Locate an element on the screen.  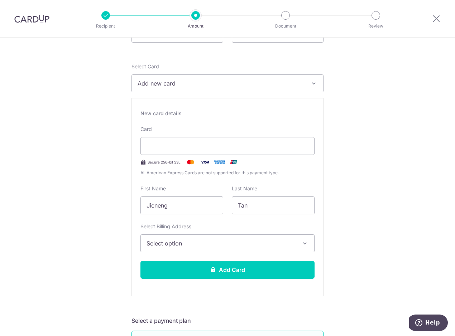
img: Mastercard is located at coordinates (190, 162).